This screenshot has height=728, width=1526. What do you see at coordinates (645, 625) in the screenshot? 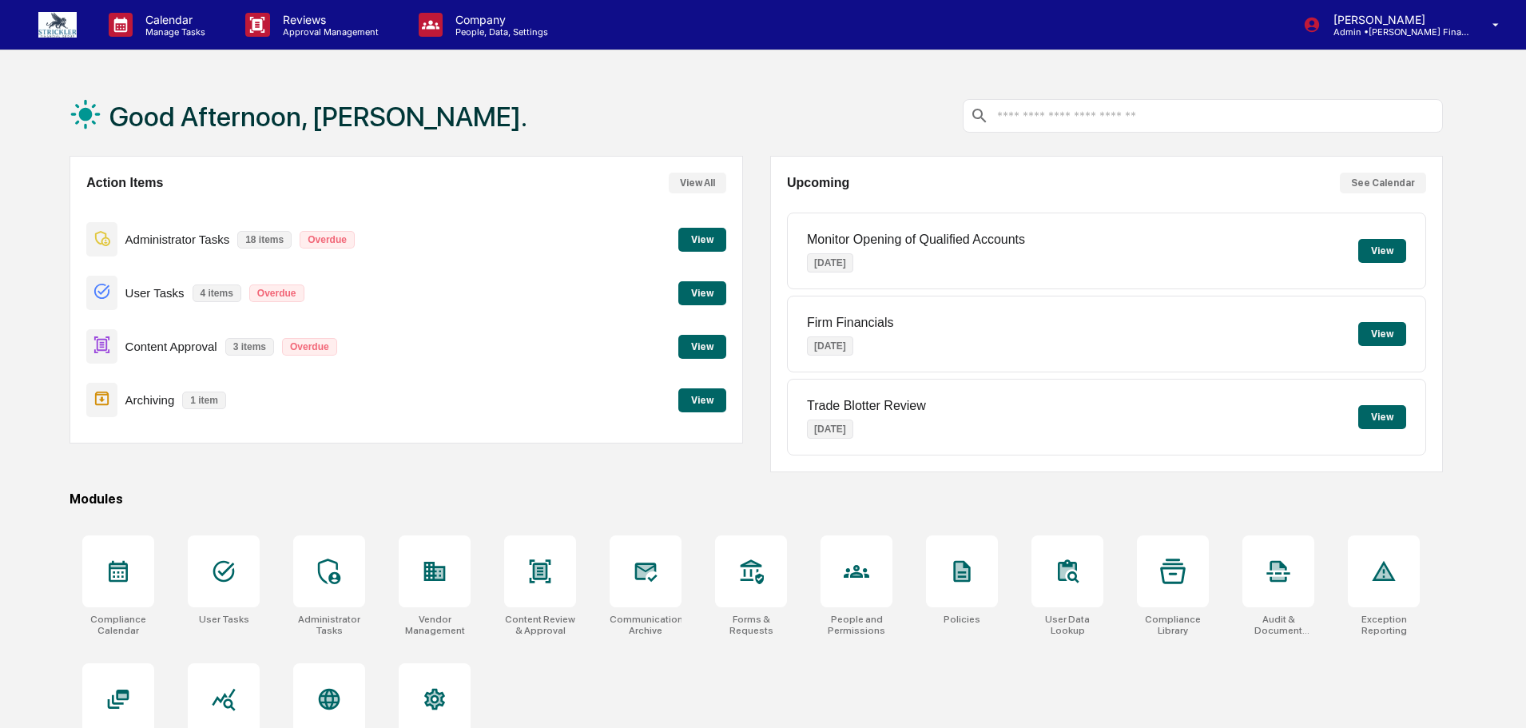
I see `div: Communications Archive` at bounding box center [645, 625].